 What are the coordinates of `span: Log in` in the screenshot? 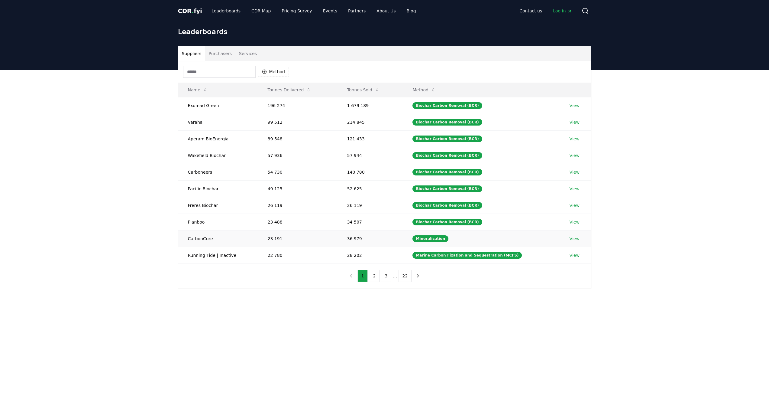 It's located at (563, 11).